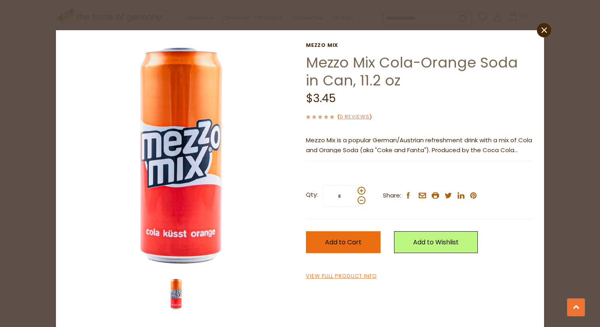 Image resolution: width=600 pixels, height=327 pixels. Describe the element at coordinates (355, 117) in the screenshot. I see `a: 0 Reviews` at that location.